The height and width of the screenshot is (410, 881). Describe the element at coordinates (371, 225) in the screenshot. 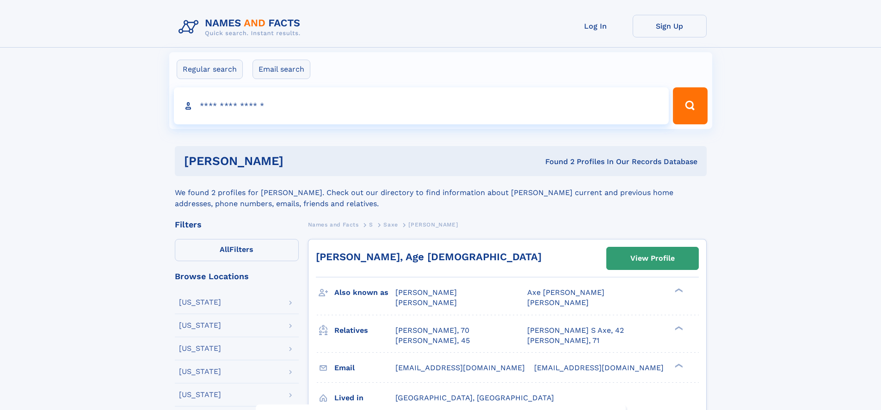

I see `span: S` at that location.